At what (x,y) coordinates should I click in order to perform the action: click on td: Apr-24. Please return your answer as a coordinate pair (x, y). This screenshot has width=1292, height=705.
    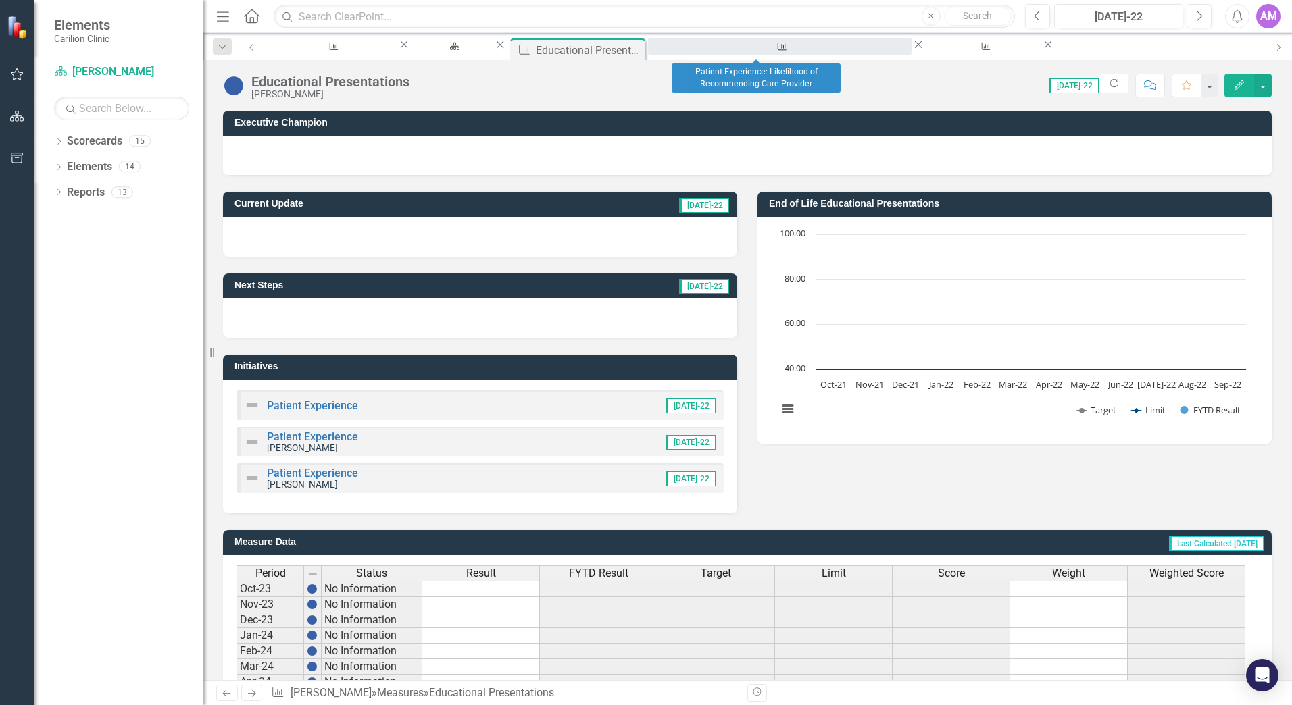
    Looking at the image, I should click on (270, 682).